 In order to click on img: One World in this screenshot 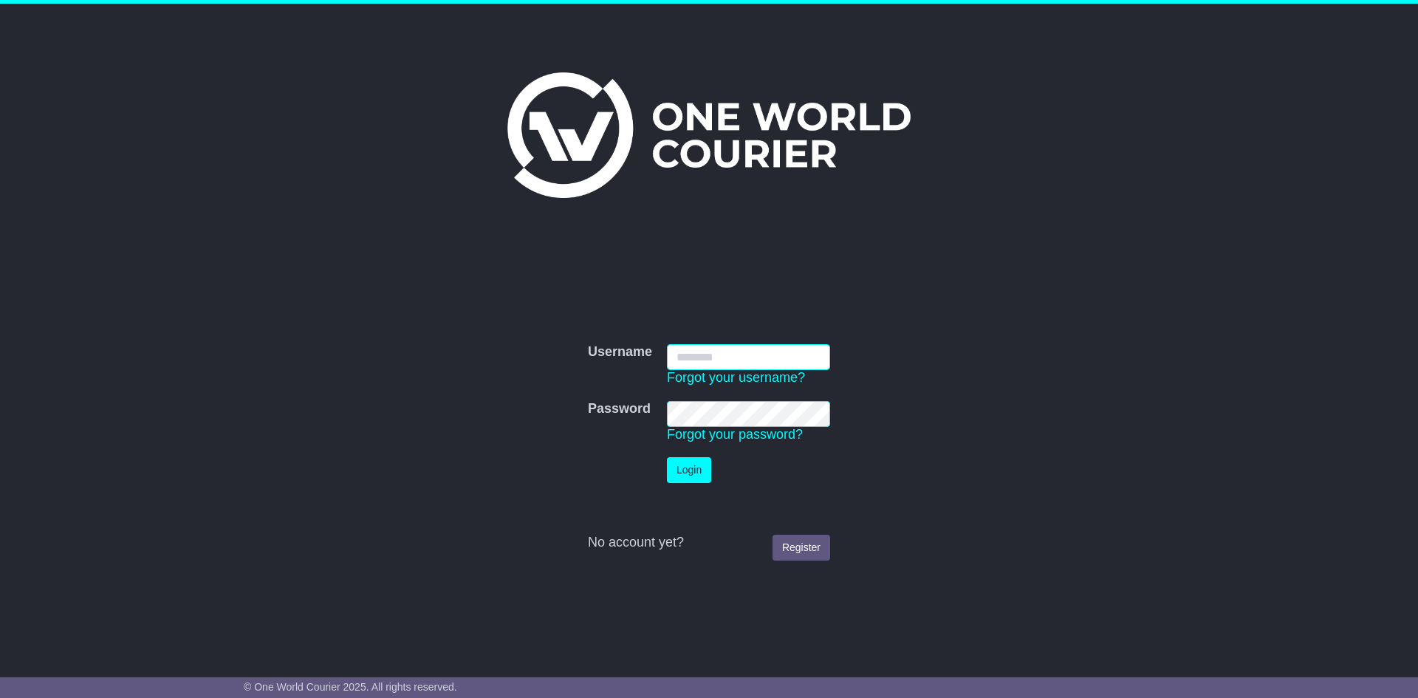, I will do `click(709, 135)`.